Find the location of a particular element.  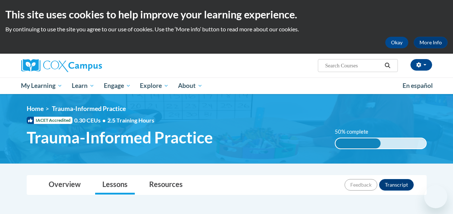

a: Lessons is located at coordinates (115, 185).